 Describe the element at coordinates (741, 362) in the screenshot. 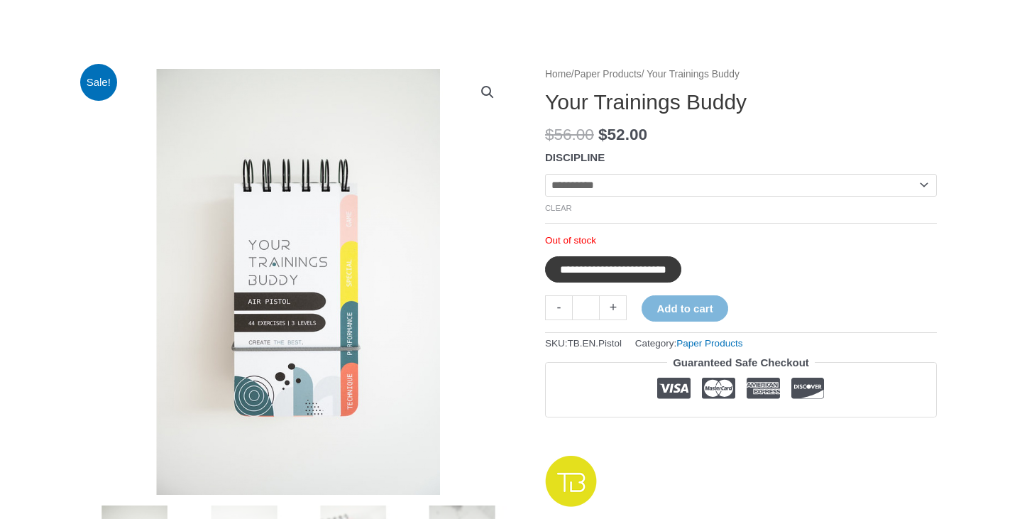

I see `legend: Guaranteed Safe Checkout` at that location.